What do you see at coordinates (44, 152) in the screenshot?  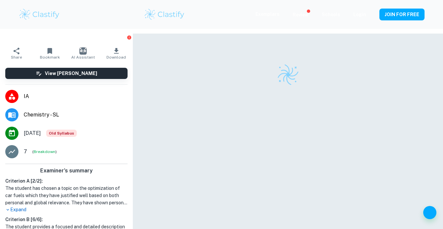 I see `button: Breakdown` at bounding box center [44, 152].